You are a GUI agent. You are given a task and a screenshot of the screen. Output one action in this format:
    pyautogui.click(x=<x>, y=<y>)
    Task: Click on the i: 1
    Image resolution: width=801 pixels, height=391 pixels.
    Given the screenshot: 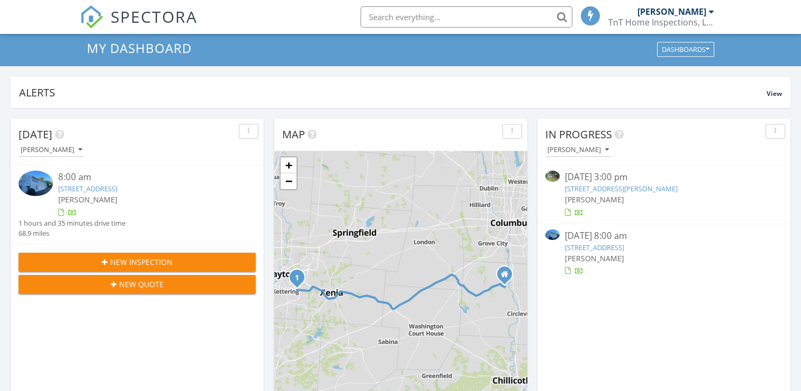 What is the action you would take?
    pyautogui.click(x=297, y=278)
    